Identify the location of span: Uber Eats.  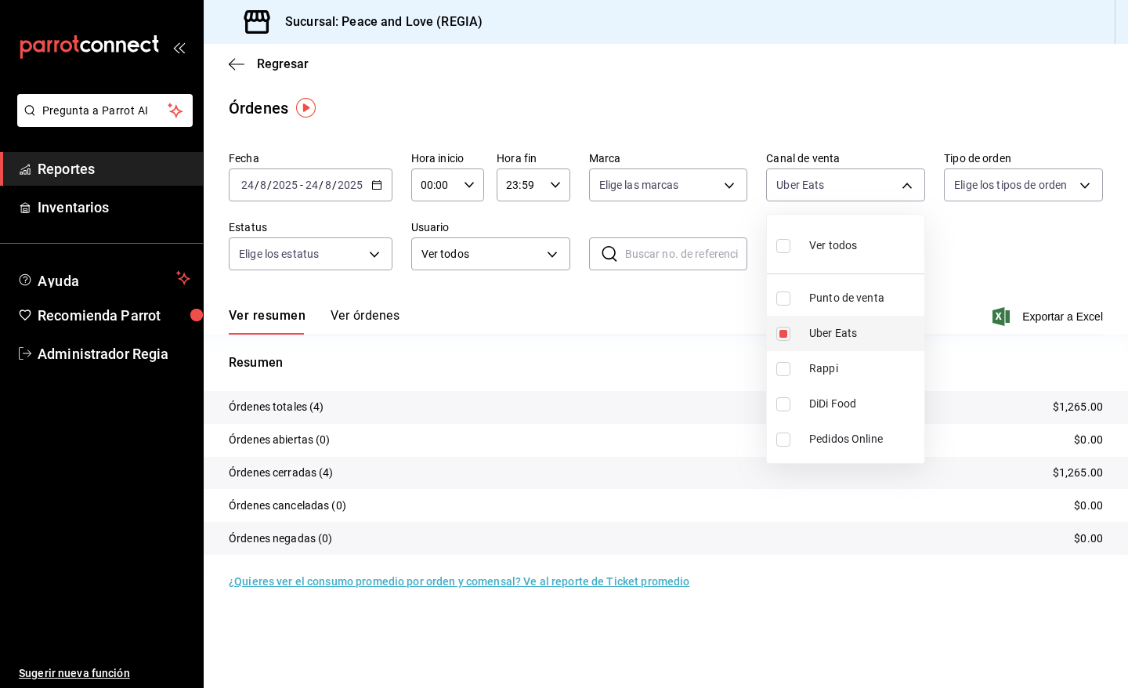
(863, 333).